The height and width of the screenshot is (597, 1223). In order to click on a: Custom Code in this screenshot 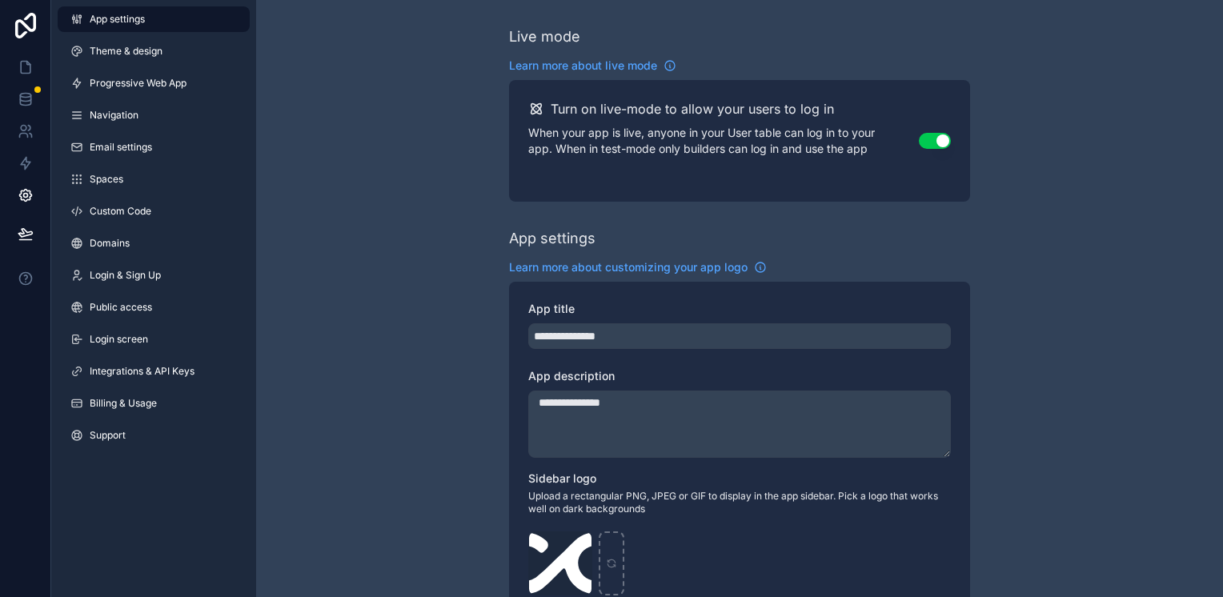, I will do `click(154, 211)`.